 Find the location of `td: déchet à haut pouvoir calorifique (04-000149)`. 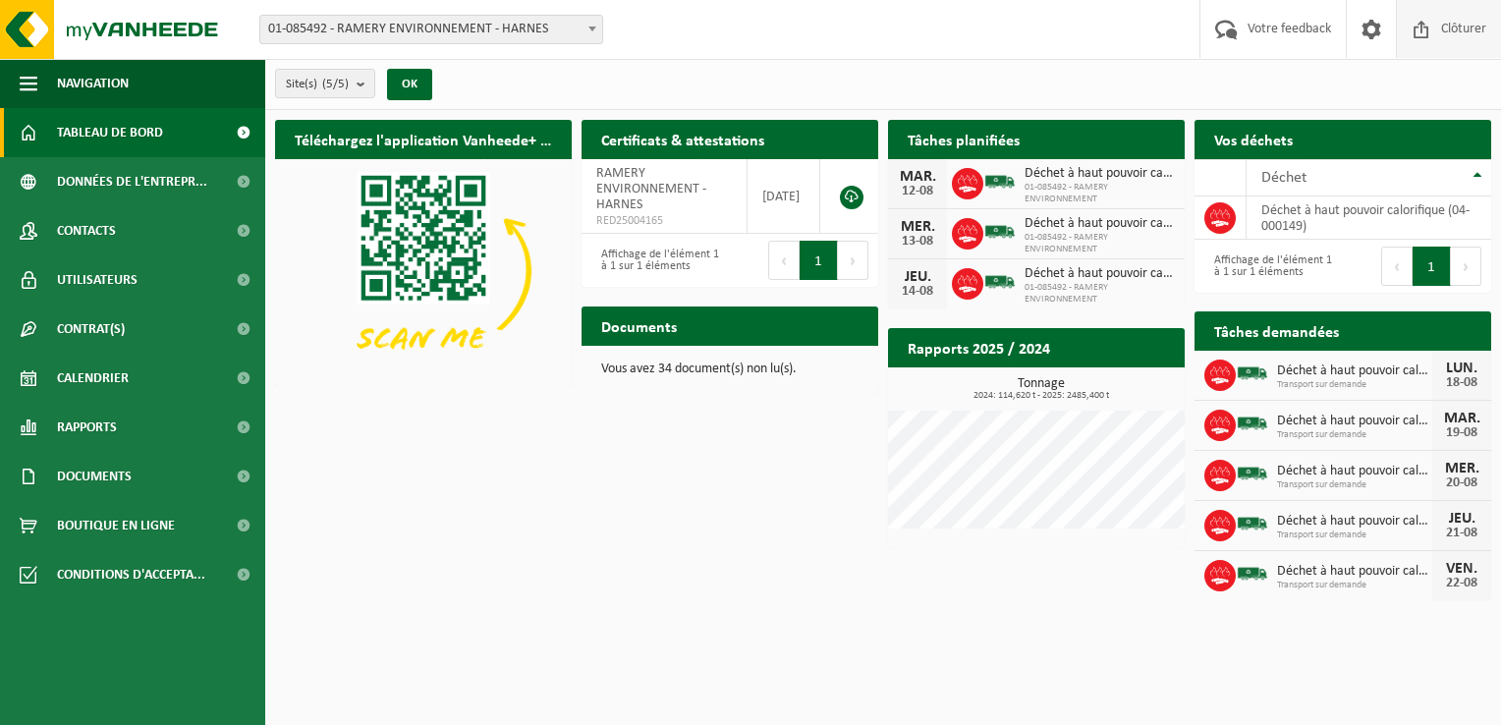

td: déchet à haut pouvoir calorifique (04-000149) is located at coordinates (1369, 218).